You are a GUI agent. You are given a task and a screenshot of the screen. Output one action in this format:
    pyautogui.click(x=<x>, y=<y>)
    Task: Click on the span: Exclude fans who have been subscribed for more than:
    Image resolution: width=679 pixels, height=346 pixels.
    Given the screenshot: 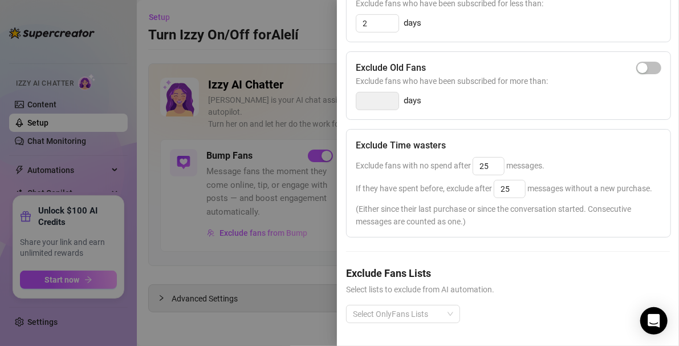 What is the action you would take?
    pyautogui.click(x=509, y=81)
    